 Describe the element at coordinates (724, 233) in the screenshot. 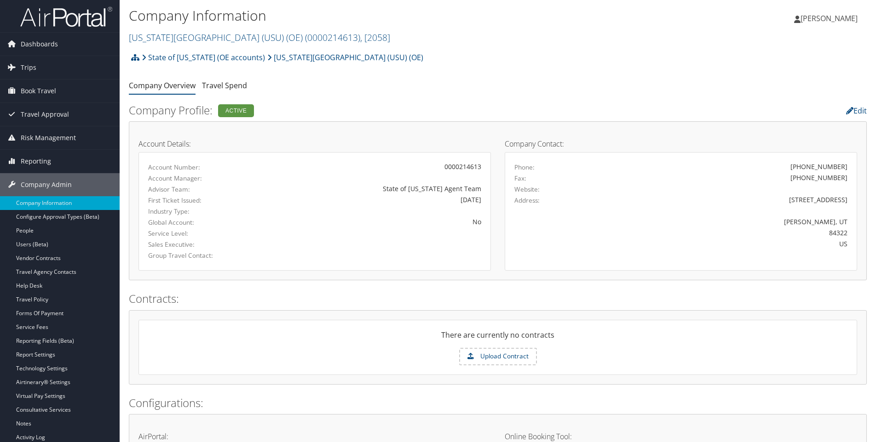

I see `div: 84322` at that location.